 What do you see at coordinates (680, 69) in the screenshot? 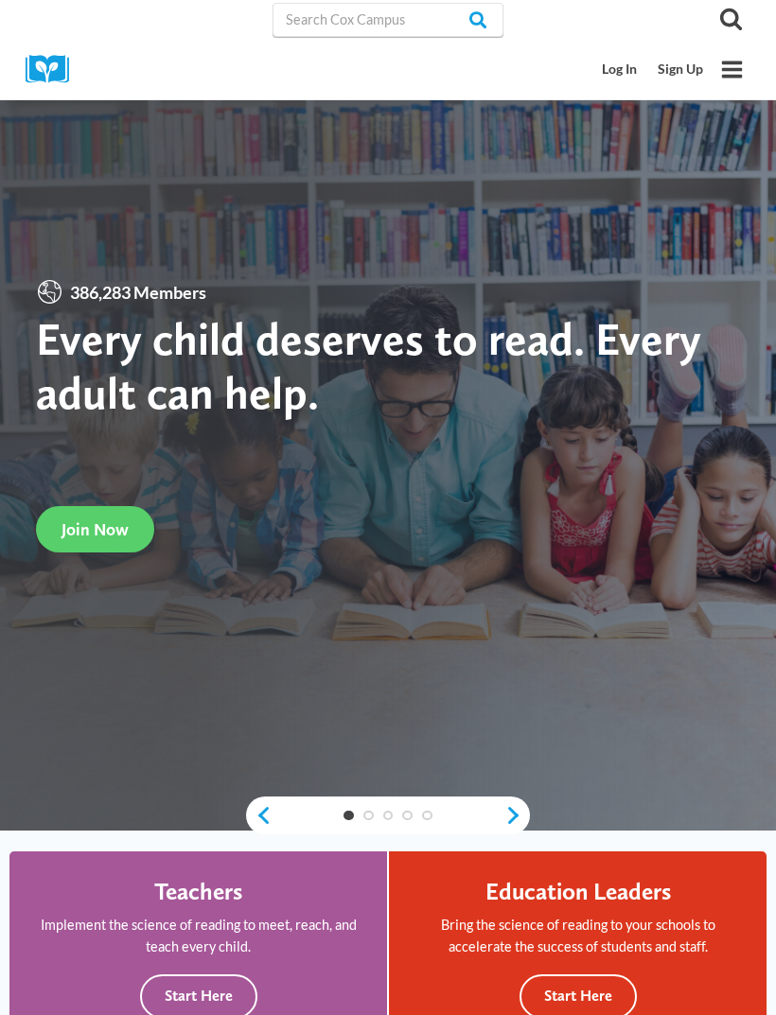
I see `a: Sign Up` at bounding box center [680, 69].